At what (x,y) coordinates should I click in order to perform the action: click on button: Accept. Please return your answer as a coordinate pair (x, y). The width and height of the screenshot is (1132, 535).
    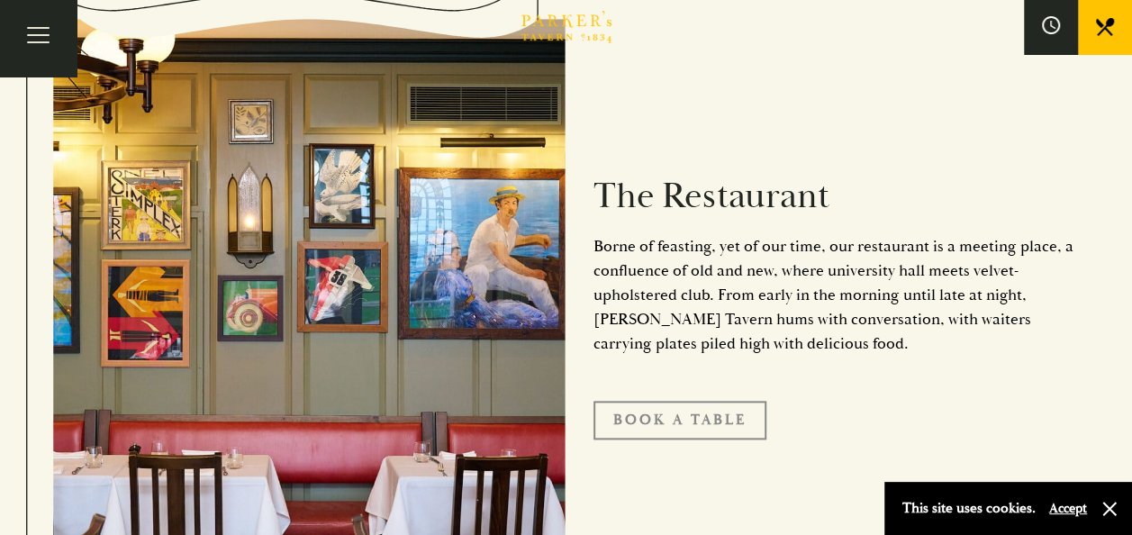
    Looking at the image, I should click on (1068, 508).